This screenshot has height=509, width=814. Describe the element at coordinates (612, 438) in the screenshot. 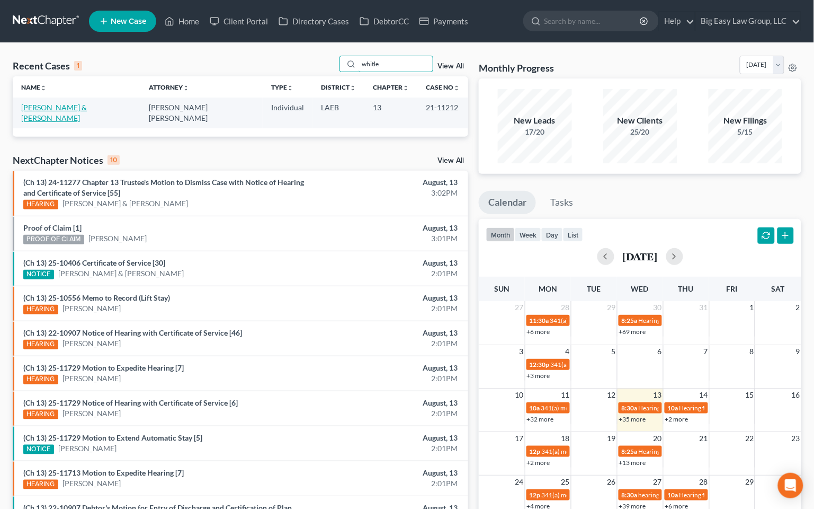

I see `span: 19` at that location.